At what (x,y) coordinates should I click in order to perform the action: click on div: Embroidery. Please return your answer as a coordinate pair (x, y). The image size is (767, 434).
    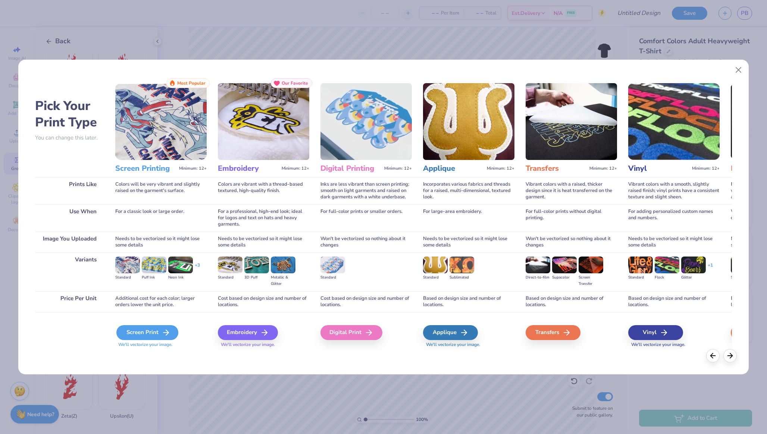
    Looking at the image, I should click on (248, 333).